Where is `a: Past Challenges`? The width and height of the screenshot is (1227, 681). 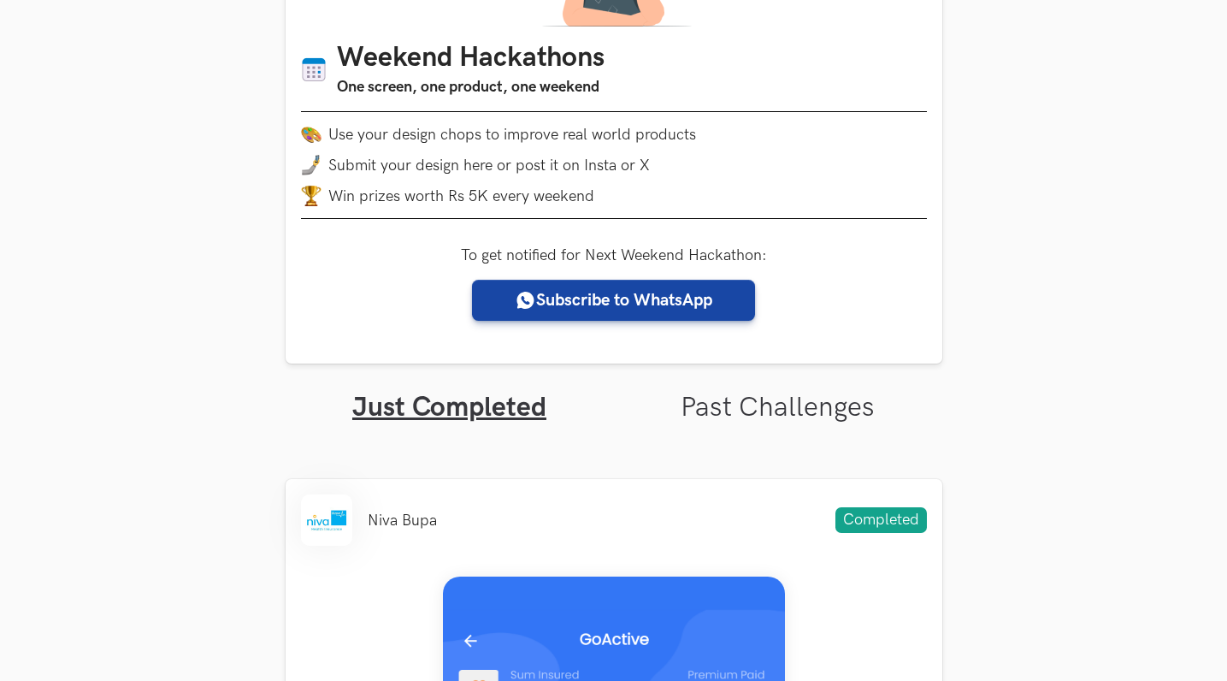 a: Past Challenges is located at coordinates (777, 407).